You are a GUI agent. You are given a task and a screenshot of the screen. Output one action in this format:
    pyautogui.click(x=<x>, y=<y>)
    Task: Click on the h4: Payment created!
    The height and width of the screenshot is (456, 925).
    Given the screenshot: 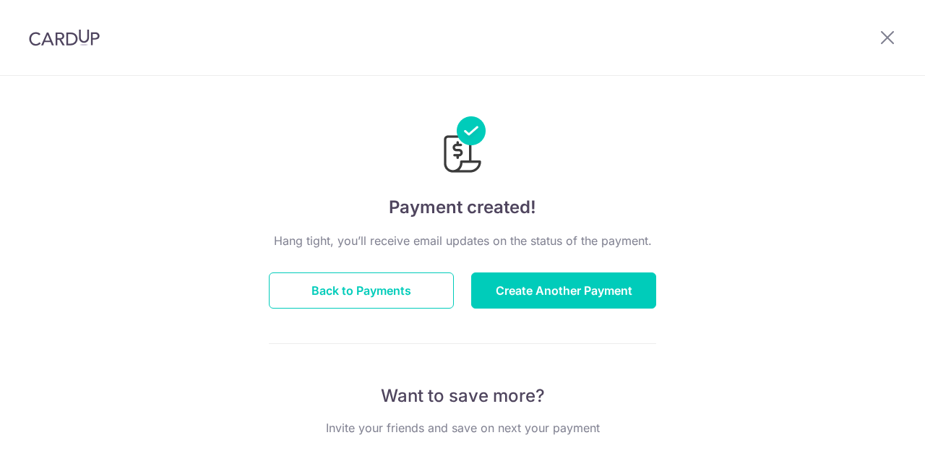 What is the action you would take?
    pyautogui.click(x=463, y=207)
    